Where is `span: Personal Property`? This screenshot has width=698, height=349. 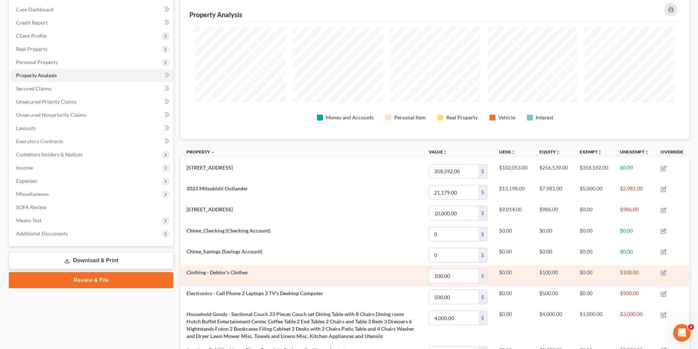
span: Personal Property is located at coordinates (37, 62).